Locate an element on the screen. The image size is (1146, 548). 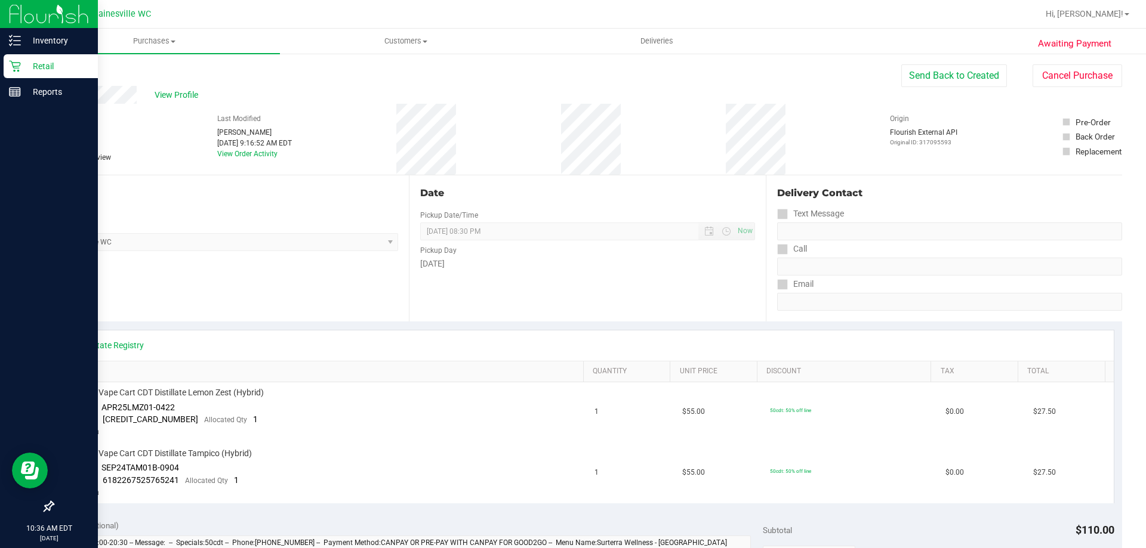
inline-svg: Inventory is located at coordinates (15, 41).